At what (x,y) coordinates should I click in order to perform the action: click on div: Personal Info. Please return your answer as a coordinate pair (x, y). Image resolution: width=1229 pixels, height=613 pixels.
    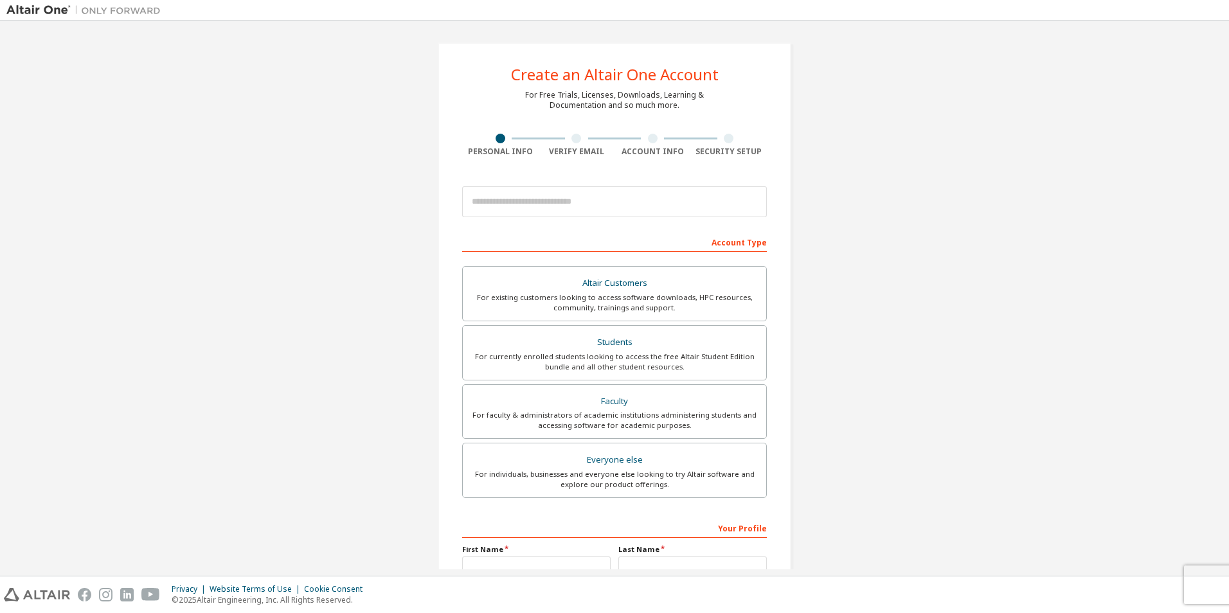
    Looking at the image, I should click on (500, 152).